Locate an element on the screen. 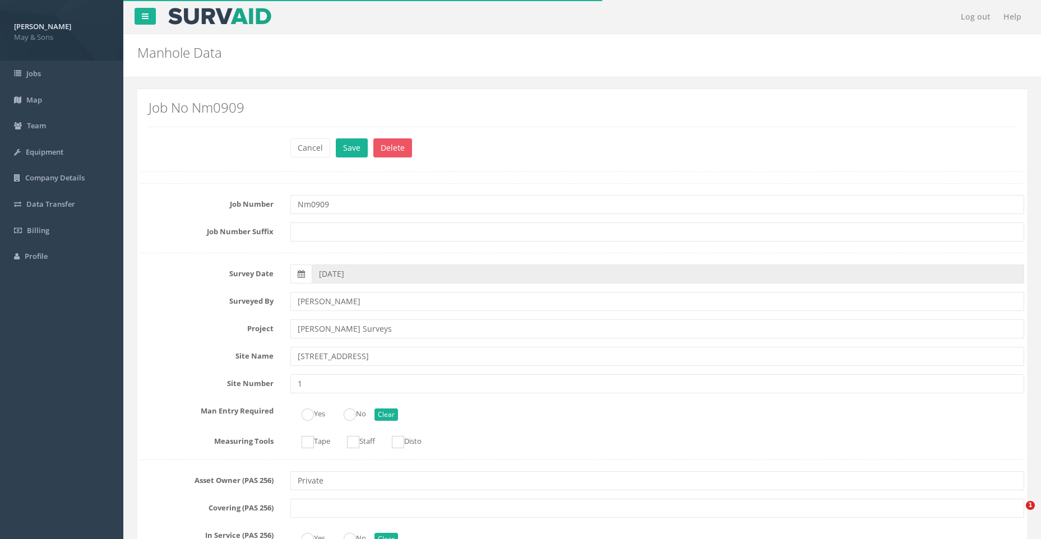  label: Disto is located at coordinates (401, 440).